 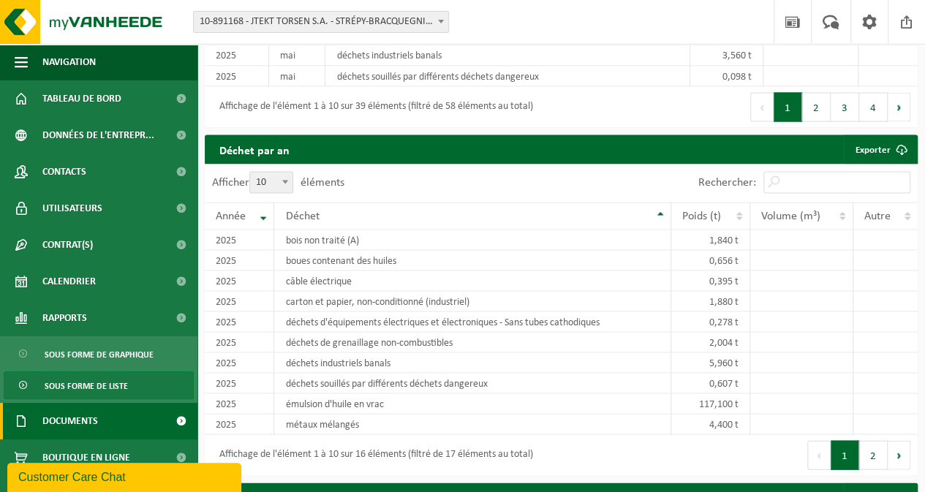 What do you see at coordinates (67, 245) in the screenshot?
I see `span: Contrat(s)` at bounding box center [67, 245].